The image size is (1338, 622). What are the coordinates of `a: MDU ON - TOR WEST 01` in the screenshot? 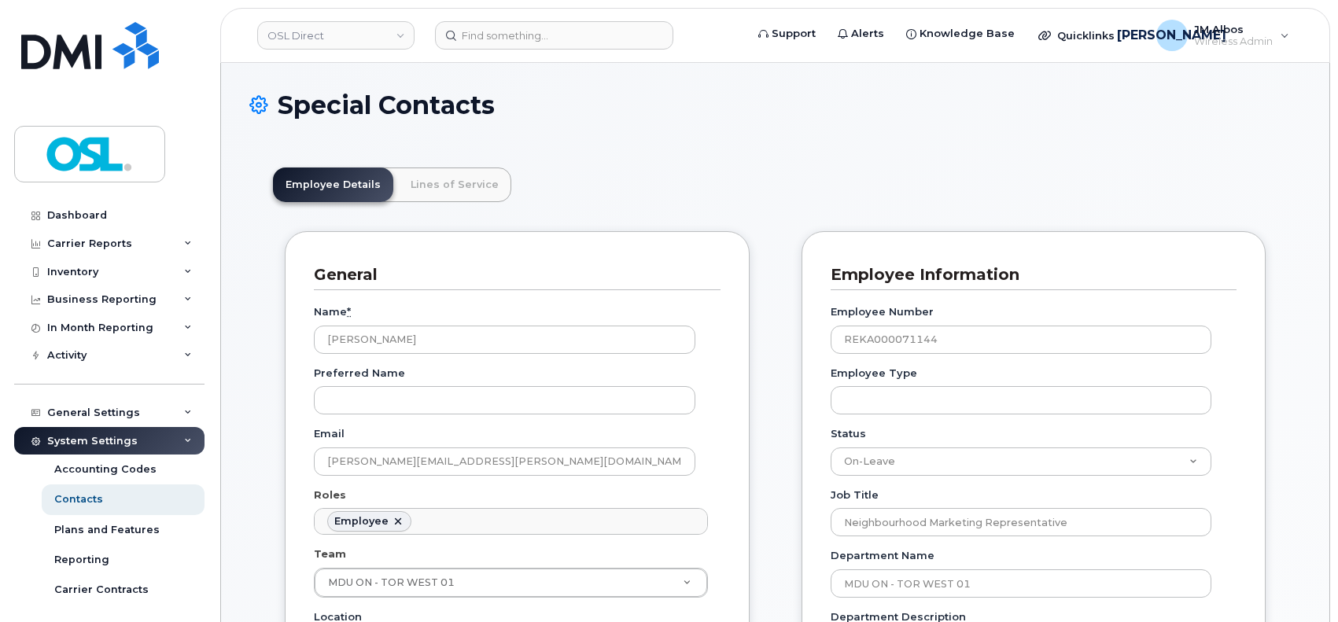 It's located at (510, 583).